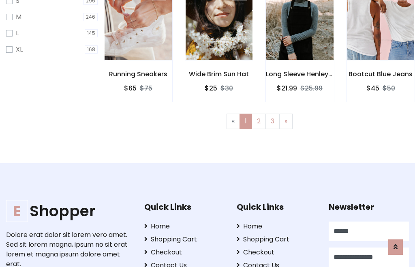 The height and width of the screenshot is (267, 415). Describe the element at coordinates (138, 74) in the screenshot. I see `h6: Running Sneakers` at that location.